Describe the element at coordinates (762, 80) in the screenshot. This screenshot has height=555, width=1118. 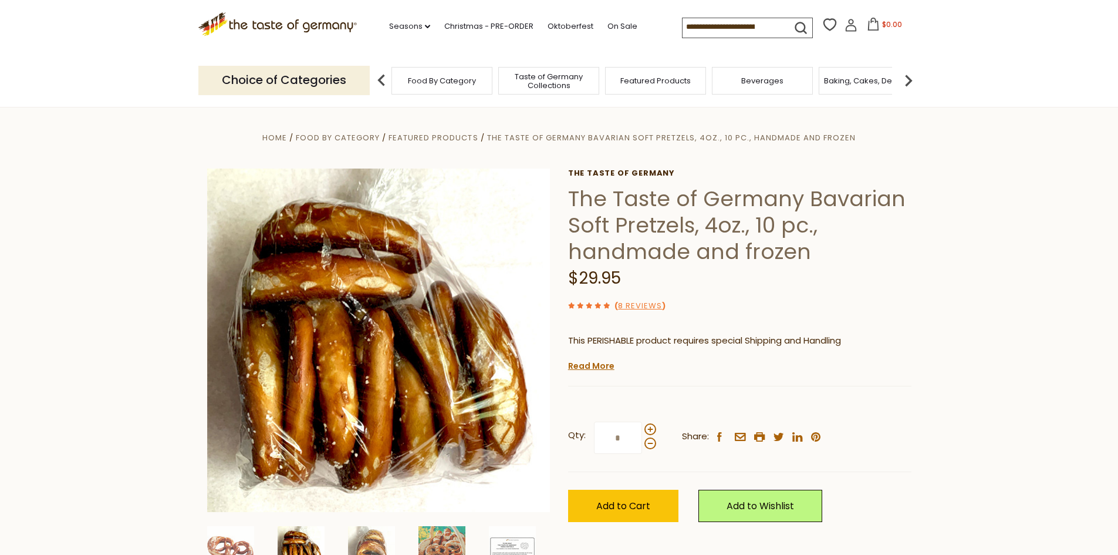
I see `a: Beverages` at that location.